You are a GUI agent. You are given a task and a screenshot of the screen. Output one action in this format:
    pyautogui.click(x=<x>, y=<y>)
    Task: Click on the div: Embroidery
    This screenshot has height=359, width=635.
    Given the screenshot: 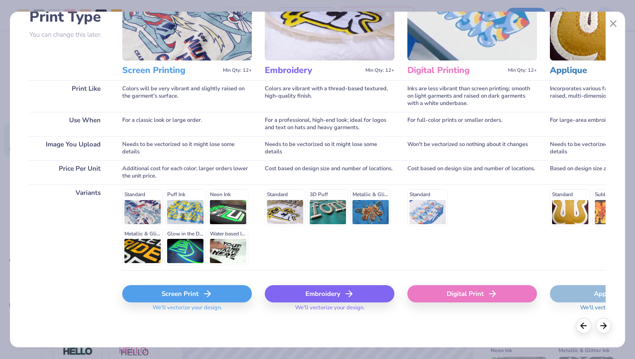 What is the action you would take?
    pyautogui.click(x=330, y=294)
    